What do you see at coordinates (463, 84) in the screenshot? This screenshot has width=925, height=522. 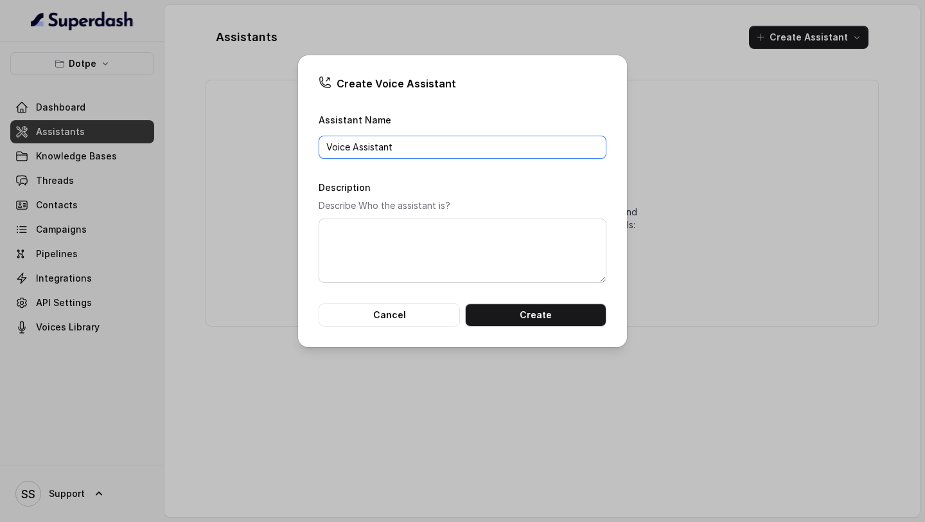 I see `h2: Create Voice Assistant` at bounding box center [463, 84].